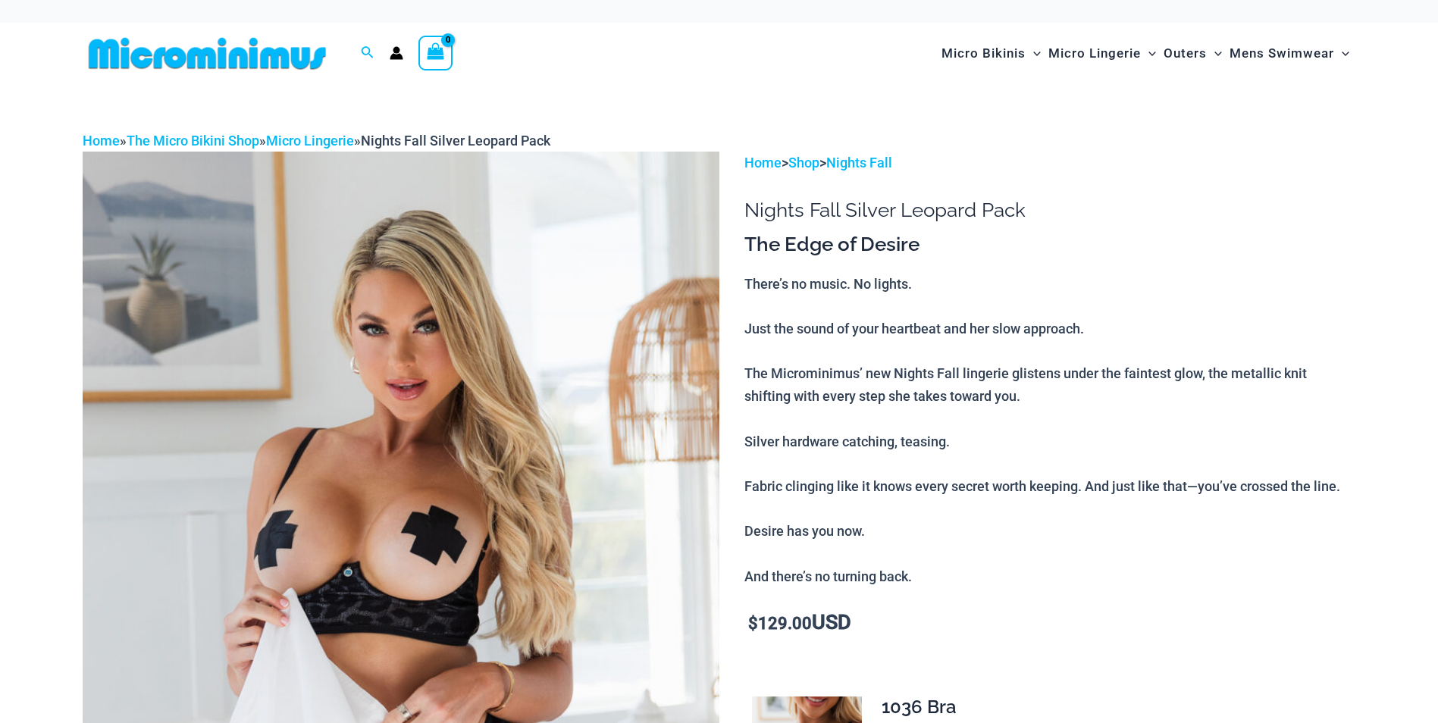 The image size is (1438, 723). Describe the element at coordinates (1282, 53) in the screenshot. I see `span: Mens Swimwear` at that location.